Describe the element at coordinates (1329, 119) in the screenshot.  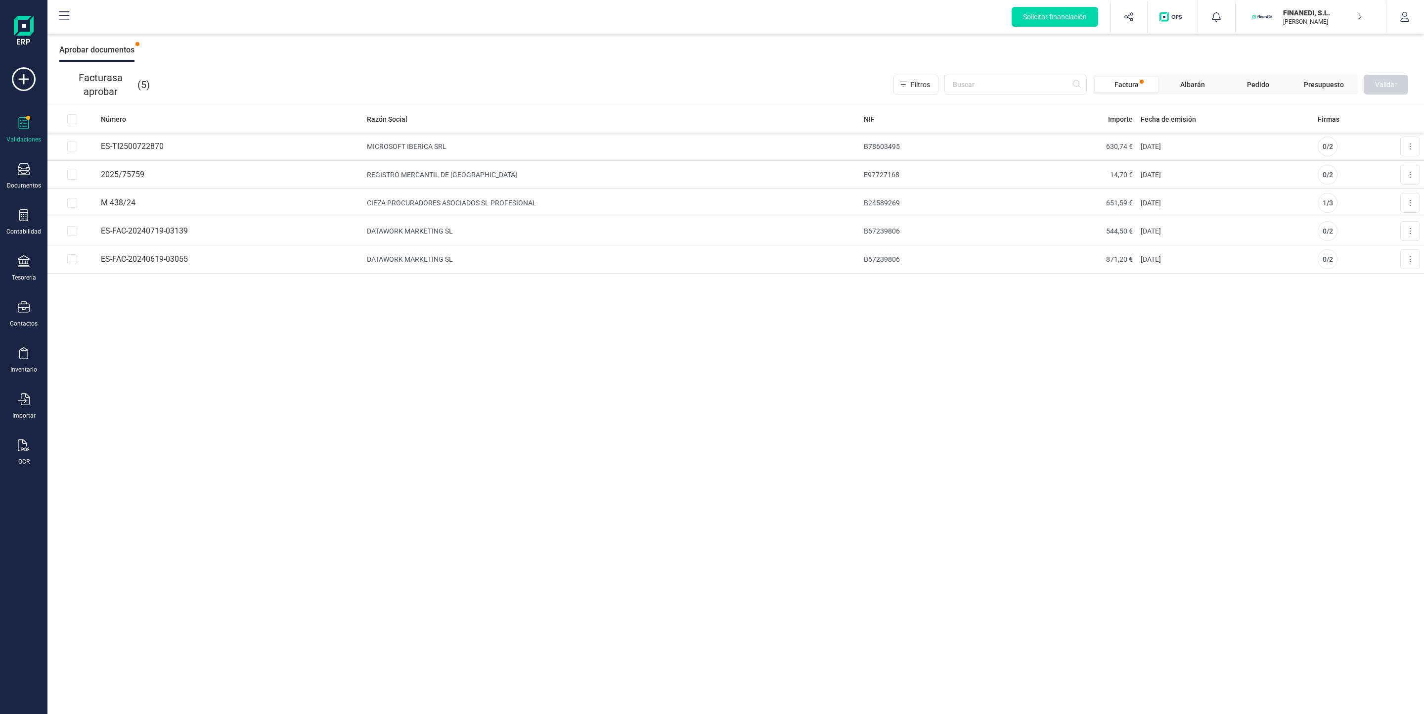
I see `span: Firmas` at that location.